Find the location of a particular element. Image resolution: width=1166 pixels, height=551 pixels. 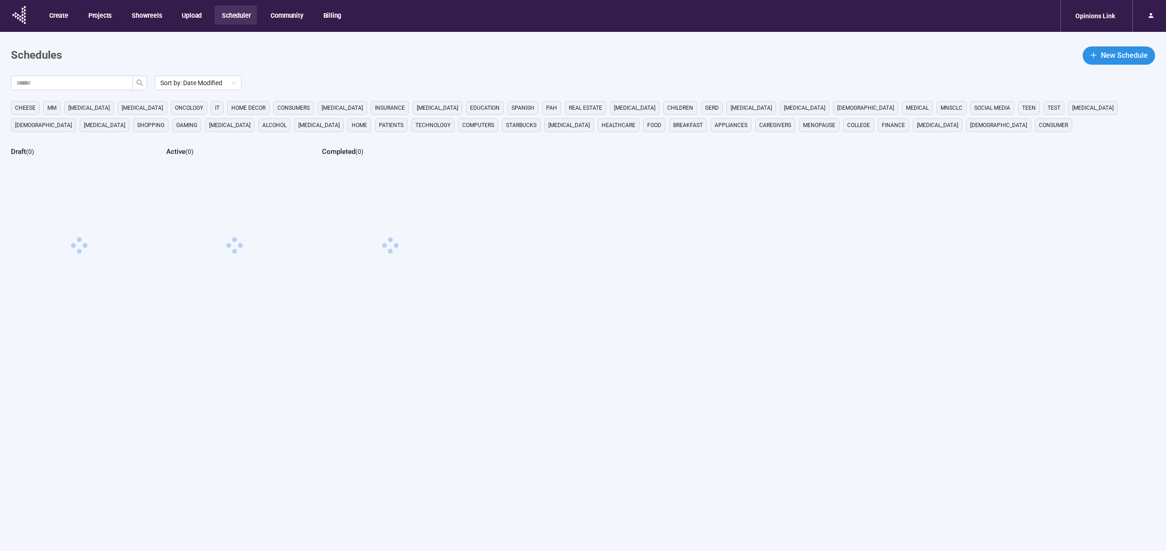

span: search is located at coordinates (140, 83).